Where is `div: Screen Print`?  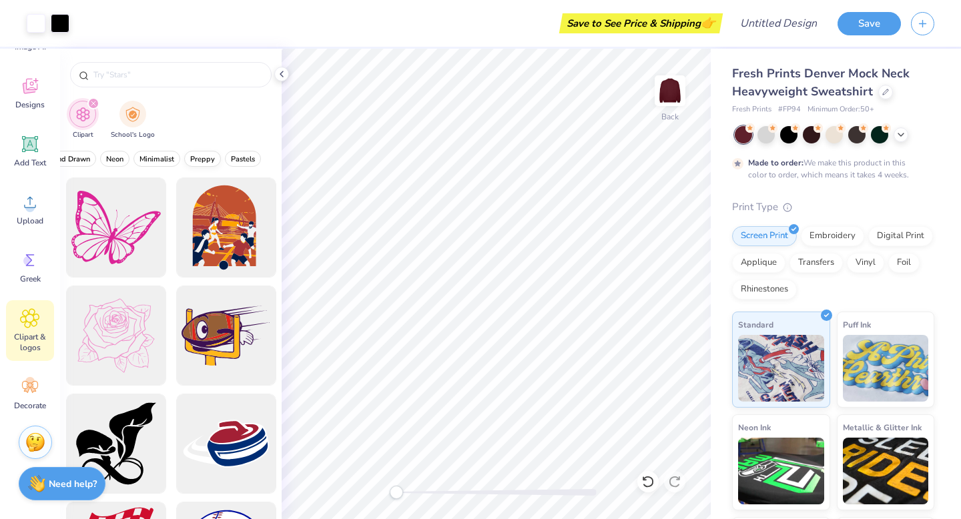
div: Screen Print is located at coordinates (764, 236).